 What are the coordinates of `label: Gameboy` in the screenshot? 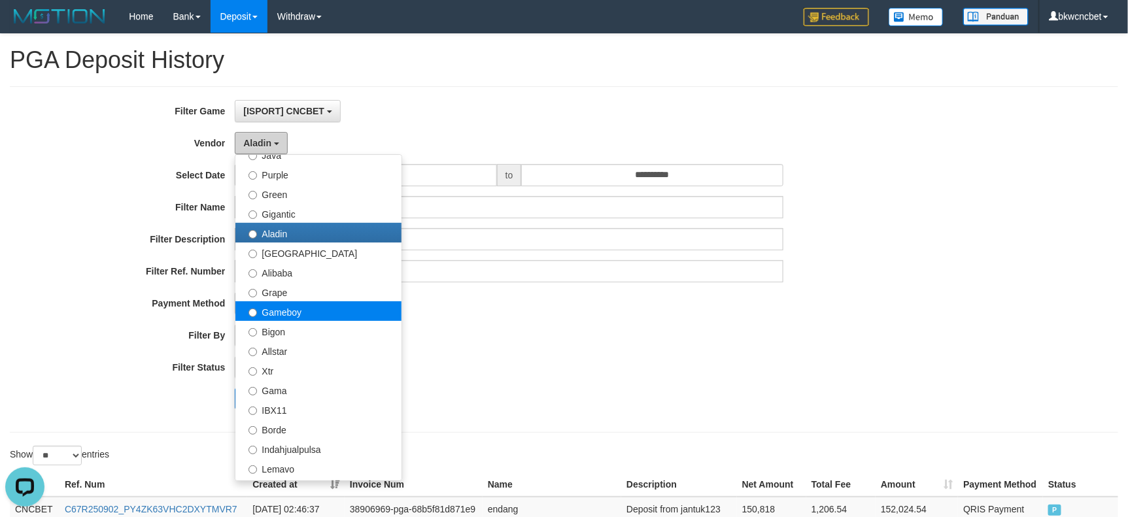 It's located at (319, 311).